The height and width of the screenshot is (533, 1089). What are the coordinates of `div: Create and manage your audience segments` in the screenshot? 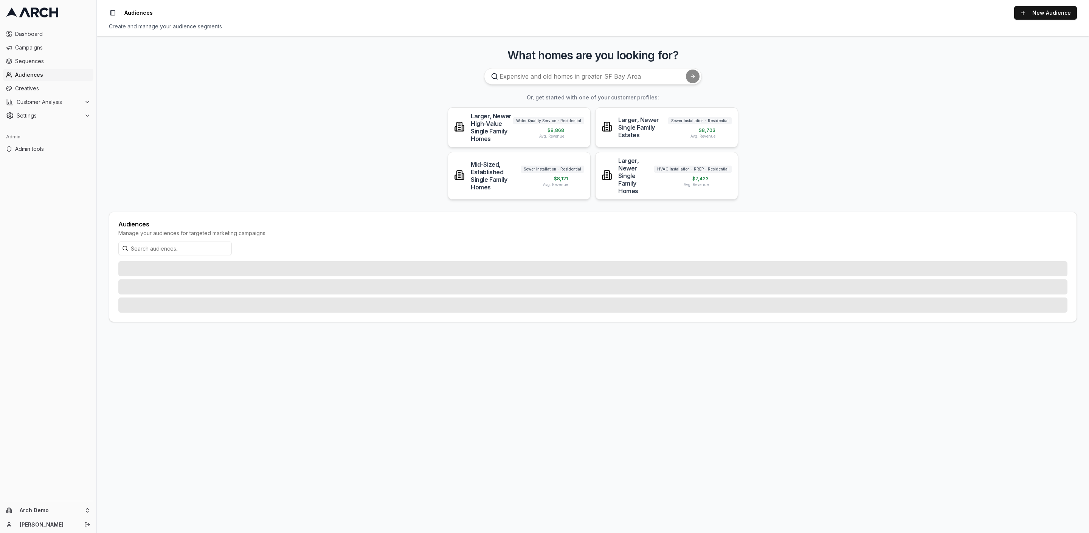 It's located at (593, 26).